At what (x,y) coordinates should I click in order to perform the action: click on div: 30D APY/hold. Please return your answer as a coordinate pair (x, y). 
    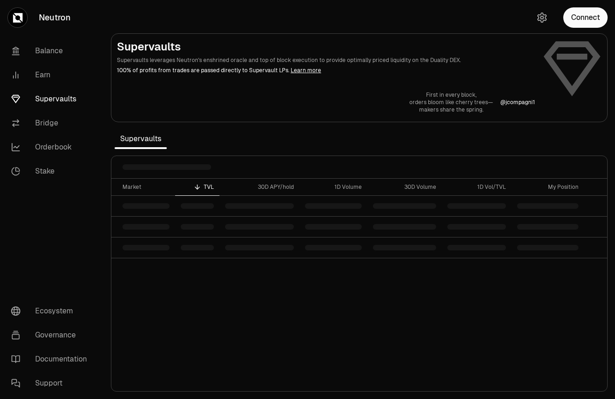
    Looking at the image, I should click on (259, 187).